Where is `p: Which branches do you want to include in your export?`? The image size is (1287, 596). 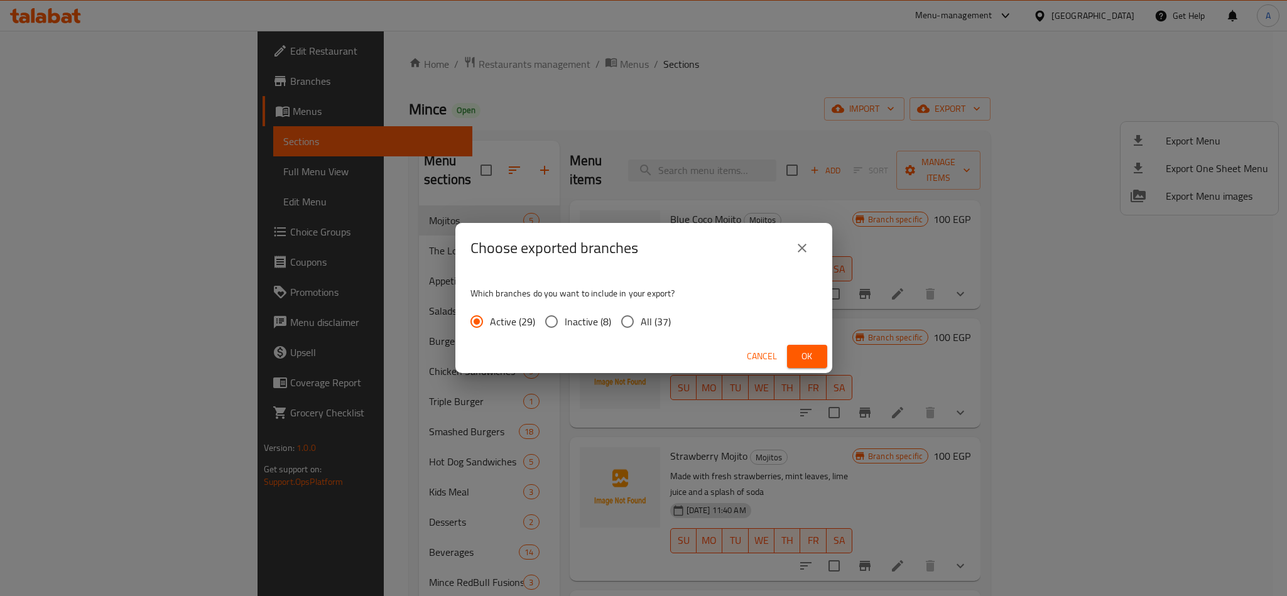 p: Which branches do you want to include in your export? is located at coordinates (644, 293).